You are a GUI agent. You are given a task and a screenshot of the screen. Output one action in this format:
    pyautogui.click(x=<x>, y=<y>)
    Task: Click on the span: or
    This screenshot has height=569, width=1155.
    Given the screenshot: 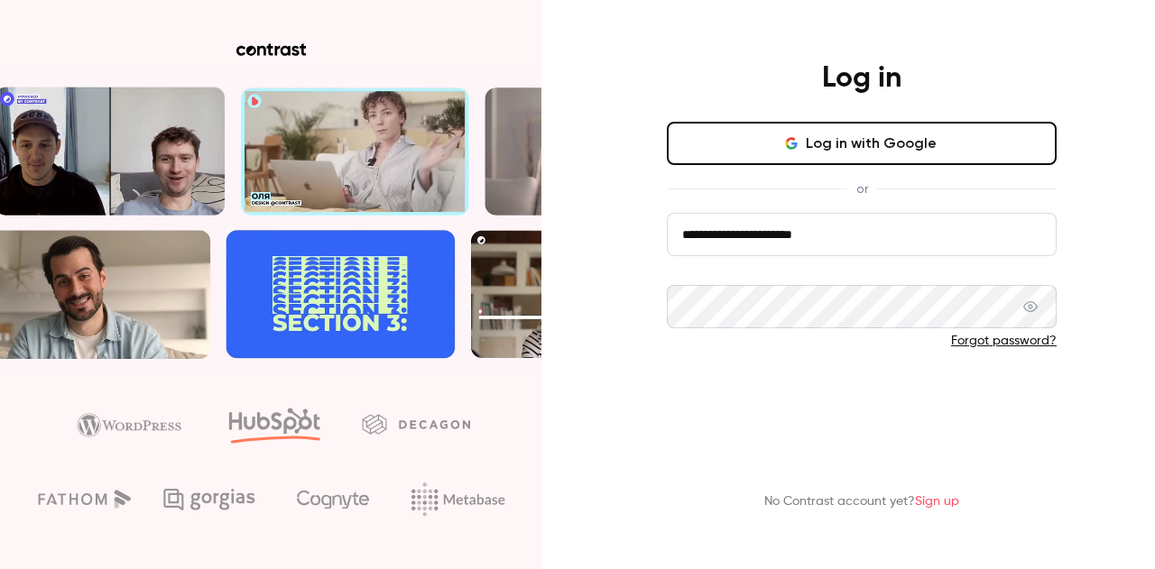 What is the action you would take?
    pyautogui.click(x=862, y=189)
    